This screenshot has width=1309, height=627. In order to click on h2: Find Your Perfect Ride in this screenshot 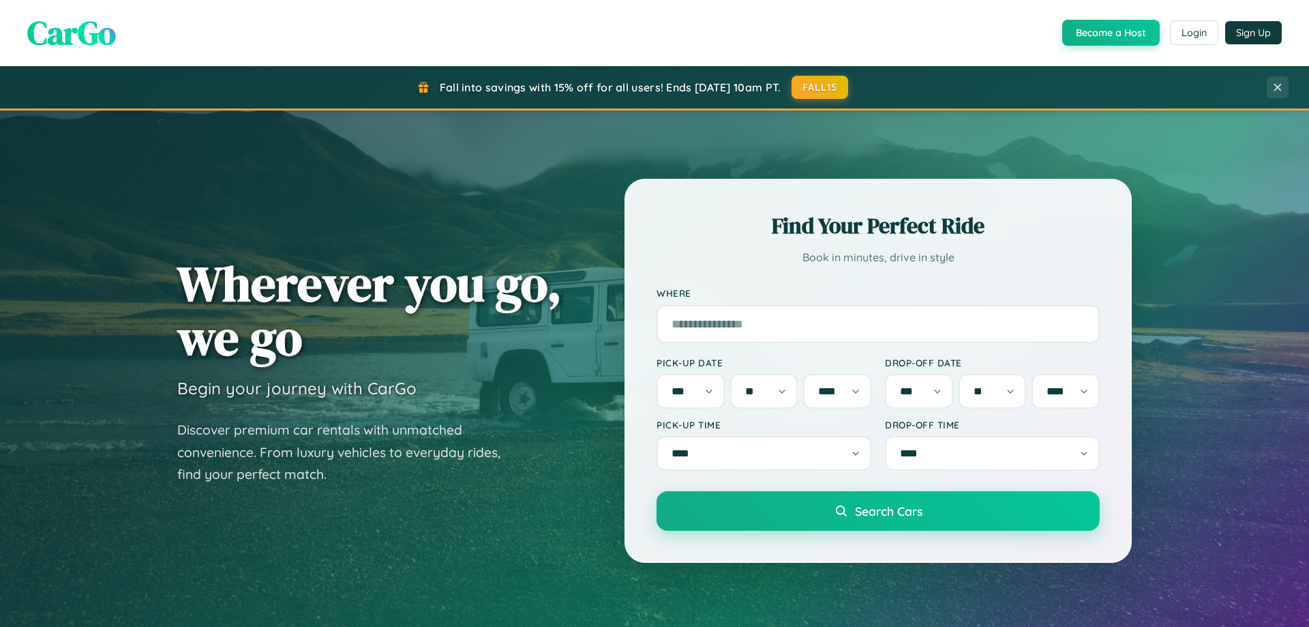, I will do `click(878, 226)`.